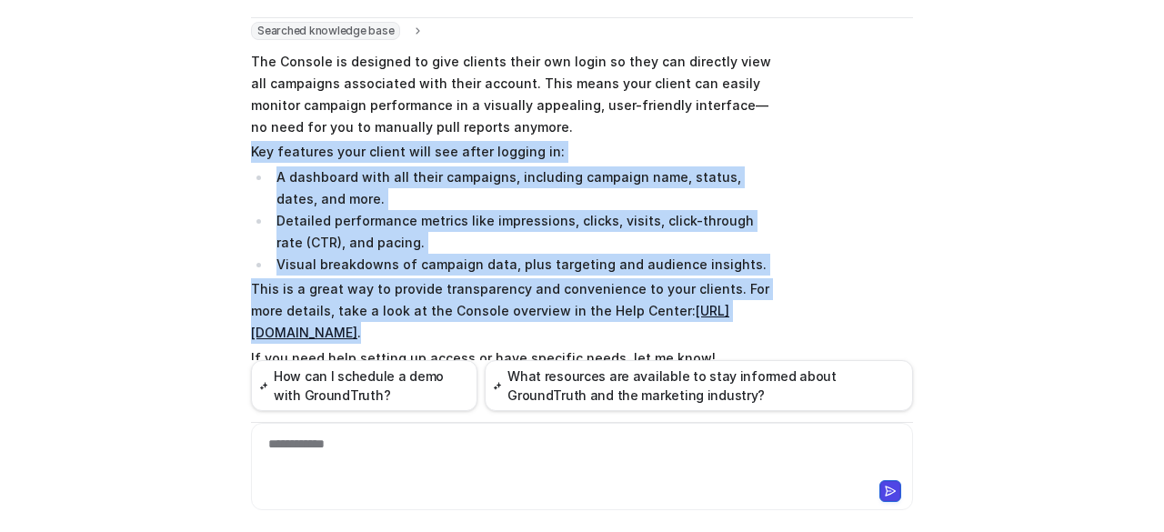 The height and width of the screenshot is (532, 1164). I want to click on li: Visual breakdowns of campaign data, plus targeting and audience insights., so click(527, 265).